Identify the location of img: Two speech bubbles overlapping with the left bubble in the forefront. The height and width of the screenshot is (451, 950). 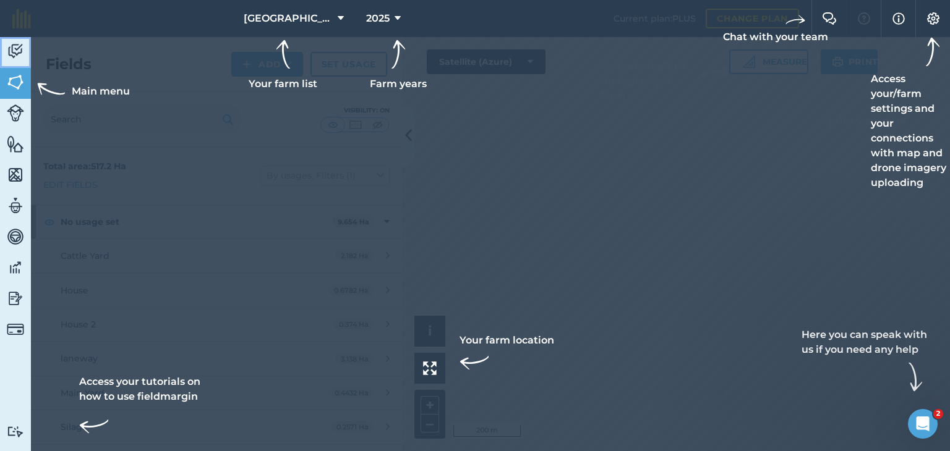
(829, 19).